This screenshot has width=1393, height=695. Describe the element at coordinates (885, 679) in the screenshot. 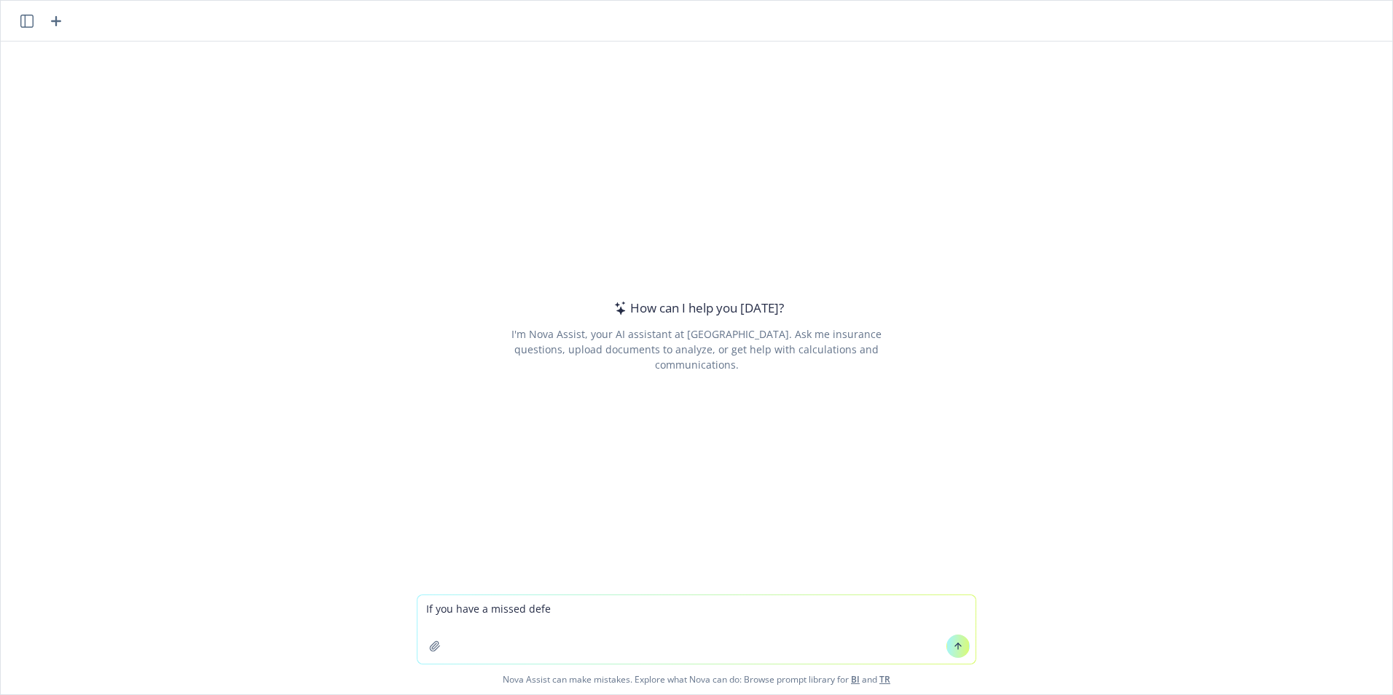

I see `a: TR` at that location.